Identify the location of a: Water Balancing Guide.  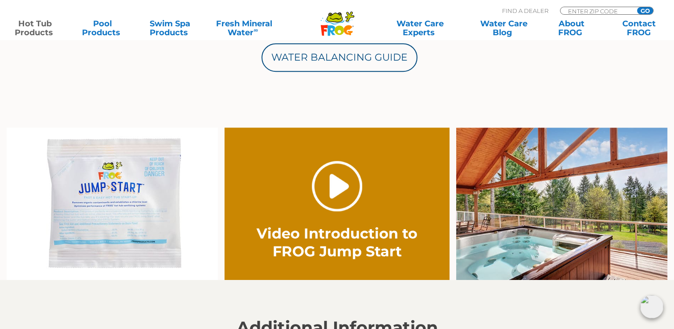
(339, 57).